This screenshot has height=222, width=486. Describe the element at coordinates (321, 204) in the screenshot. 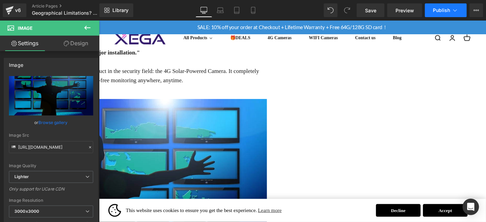

I see `a: Decline` at that location.